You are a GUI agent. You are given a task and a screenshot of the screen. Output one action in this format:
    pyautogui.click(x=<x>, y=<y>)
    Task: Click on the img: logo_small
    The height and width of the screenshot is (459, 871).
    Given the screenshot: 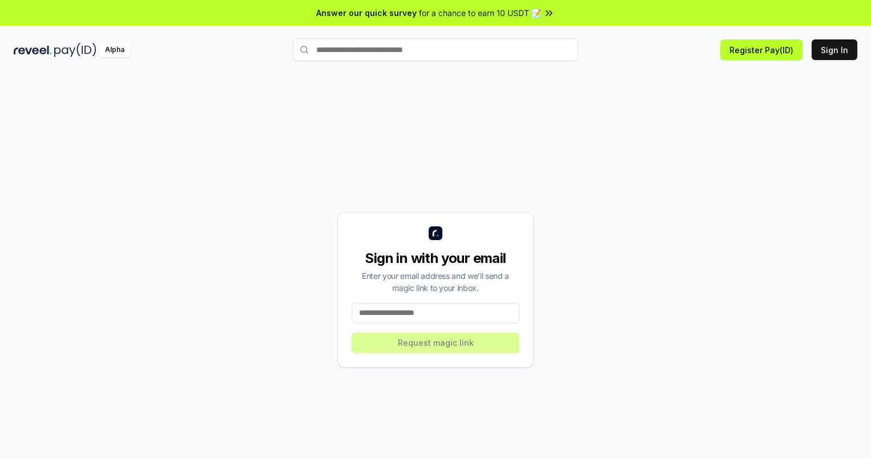 What is the action you would take?
    pyautogui.click(x=436, y=233)
    